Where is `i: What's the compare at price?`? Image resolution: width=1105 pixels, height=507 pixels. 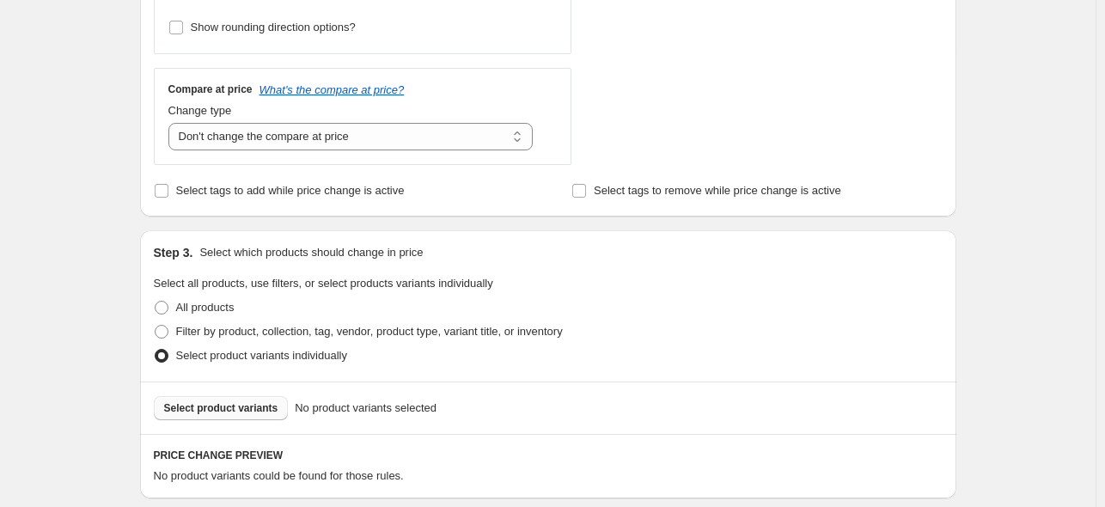
i: What's the compare at price? is located at coordinates (332, 89).